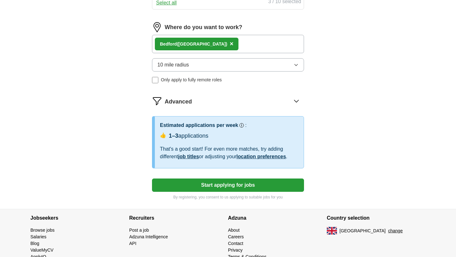 The image size is (456, 257). I want to click on input: Only apply to fully remote roles, so click(155, 80).